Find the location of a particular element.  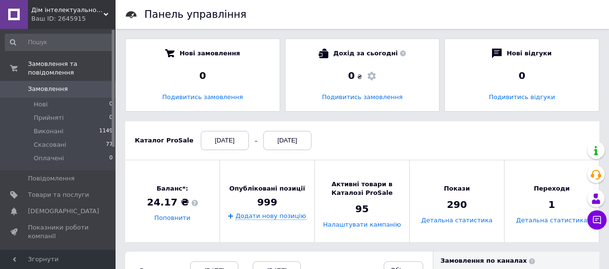

span: 95 is located at coordinates (362, 209).